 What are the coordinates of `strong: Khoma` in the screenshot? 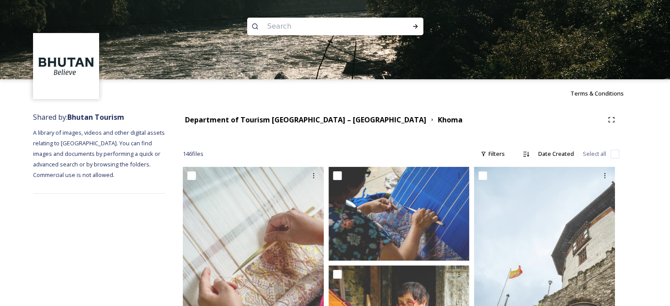 It's located at (450, 120).